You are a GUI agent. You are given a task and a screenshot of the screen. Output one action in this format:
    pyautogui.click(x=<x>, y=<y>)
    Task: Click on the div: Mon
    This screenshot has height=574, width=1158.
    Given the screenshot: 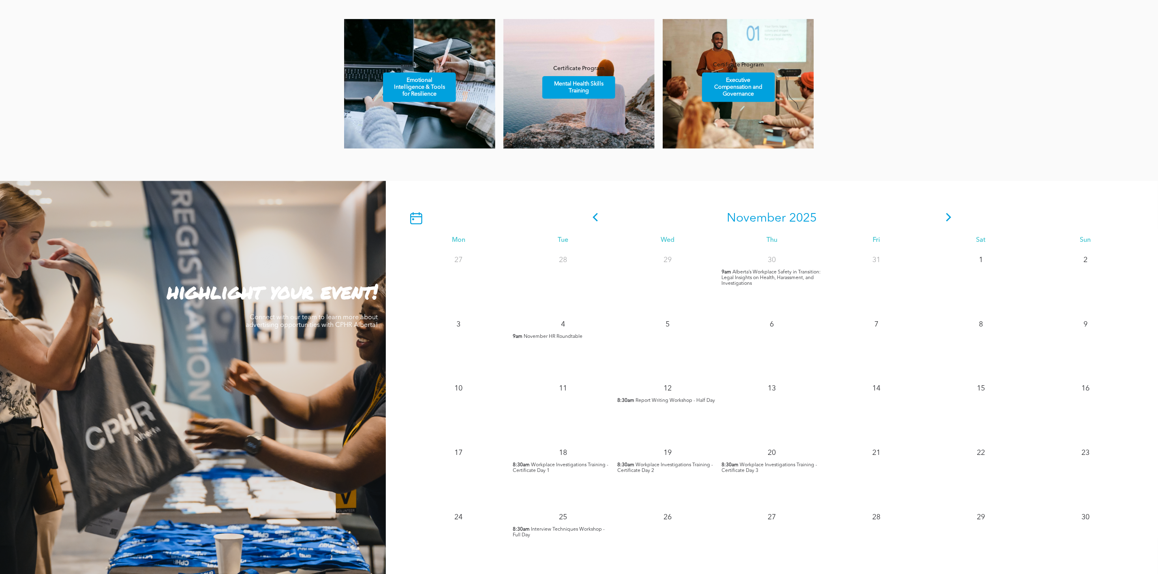 What is the action you would take?
    pyautogui.click(x=458, y=240)
    